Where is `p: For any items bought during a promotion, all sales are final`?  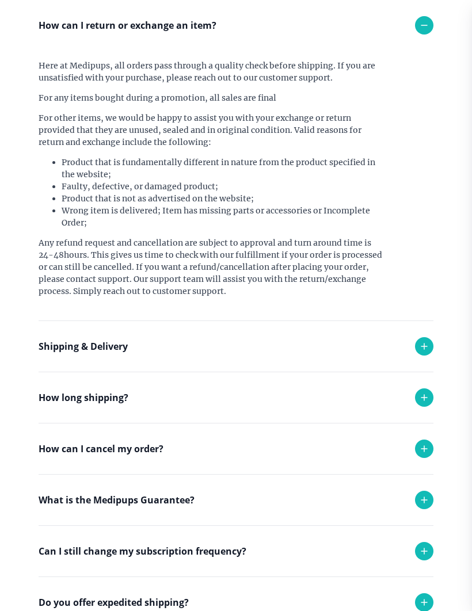 p: For any items bought during a promotion, all sales are final is located at coordinates (211, 98).